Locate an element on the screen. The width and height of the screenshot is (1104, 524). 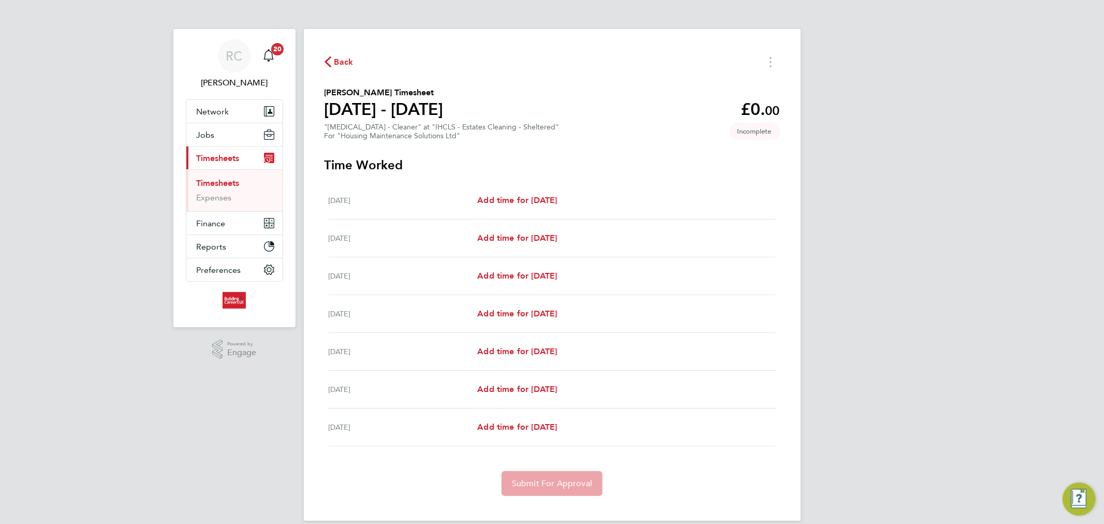
div: For "Housing Maintenance Solutions Ltd" is located at coordinates (442, 136).